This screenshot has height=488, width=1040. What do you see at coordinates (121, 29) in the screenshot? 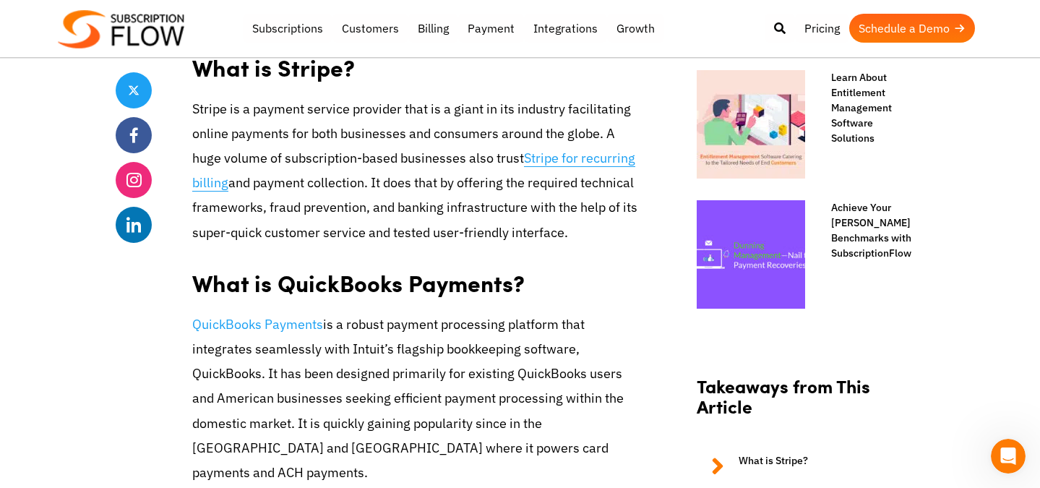
I see `img: Subscriptionflow` at bounding box center [121, 29].